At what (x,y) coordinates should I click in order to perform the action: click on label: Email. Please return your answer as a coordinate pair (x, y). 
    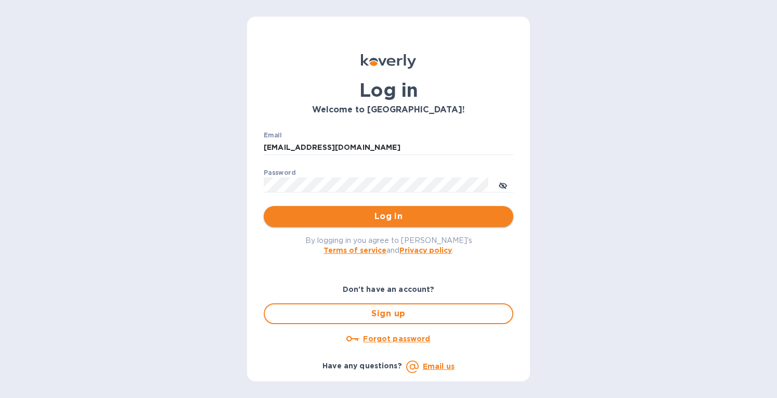
    Looking at the image, I should click on (273, 135).